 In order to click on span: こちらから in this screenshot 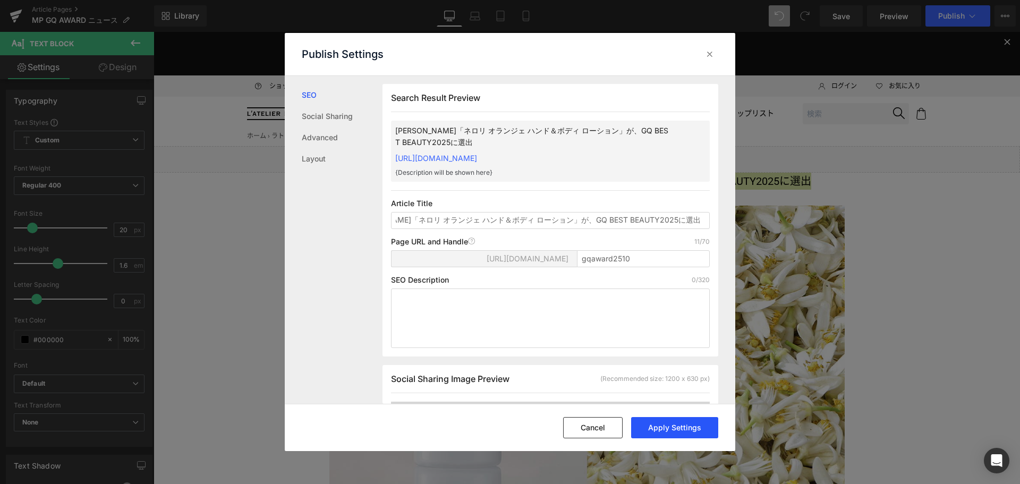, I will do `click(484, 27)`.